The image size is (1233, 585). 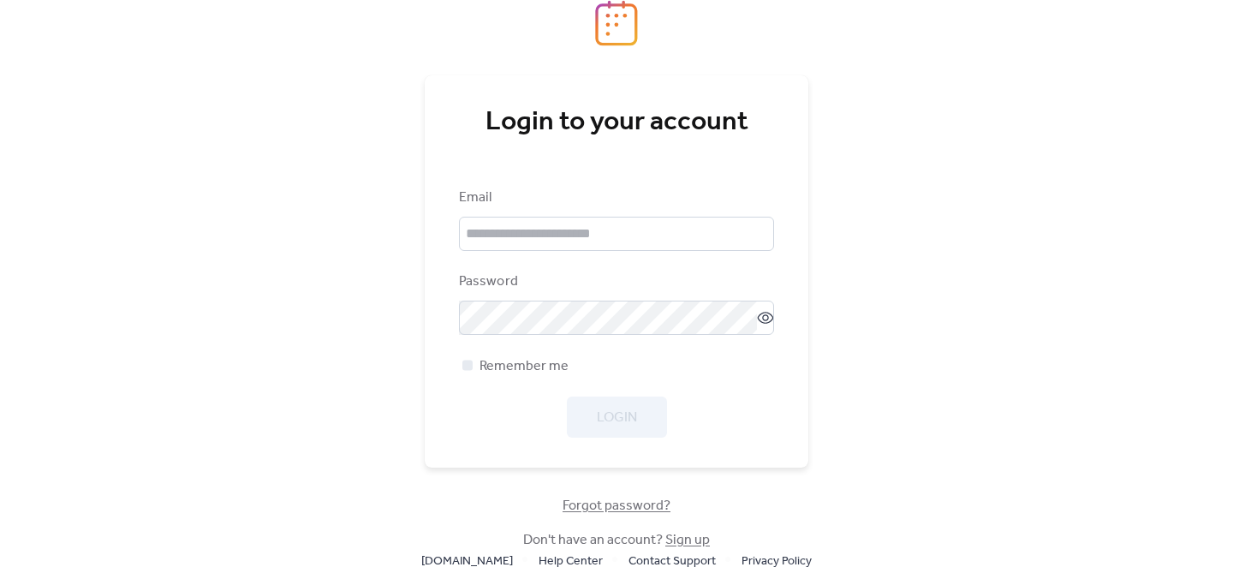 What do you see at coordinates (524, 367) in the screenshot?
I see `span: Remember me` at bounding box center [524, 367].